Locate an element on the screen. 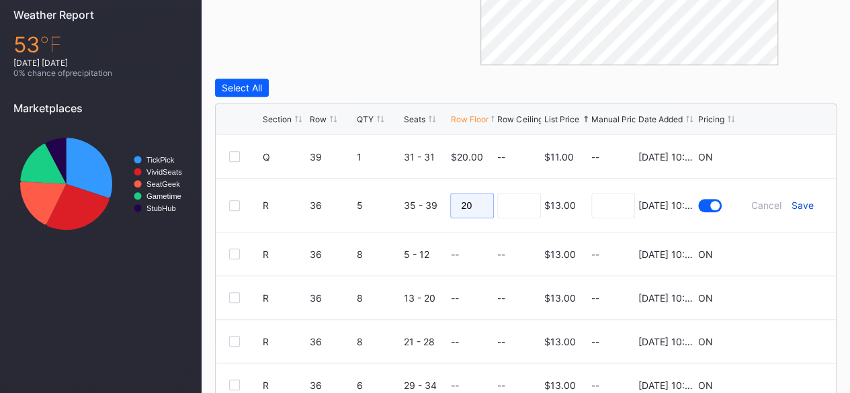  button: Select All is located at coordinates (242, 87).